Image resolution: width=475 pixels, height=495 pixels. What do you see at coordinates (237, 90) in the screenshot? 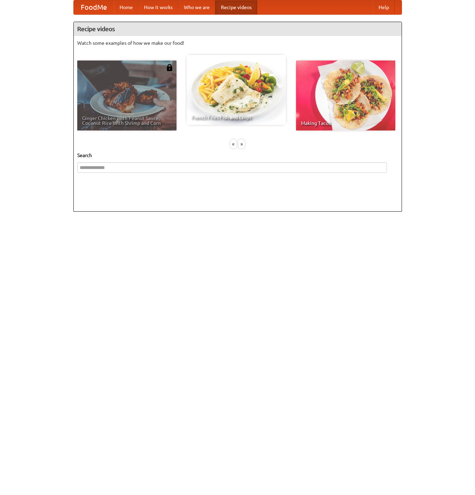
I see `a: French Fries Fish and Chips` at bounding box center [237, 90].